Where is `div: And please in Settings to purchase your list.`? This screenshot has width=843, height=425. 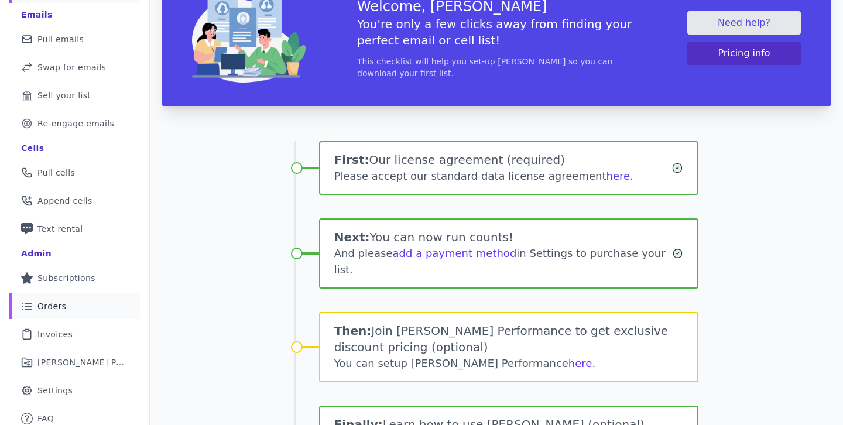 div: And please in Settings to purchase your list. is located at coordinates (503, 262).